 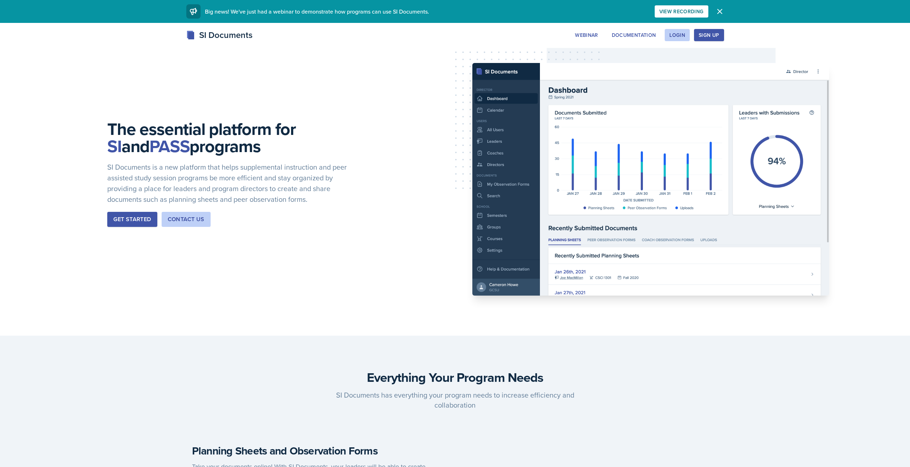 What do you see at coordinates (709, 35) in the screenshot?
I see `button: Sign Up` at bounding box center [709, 35].